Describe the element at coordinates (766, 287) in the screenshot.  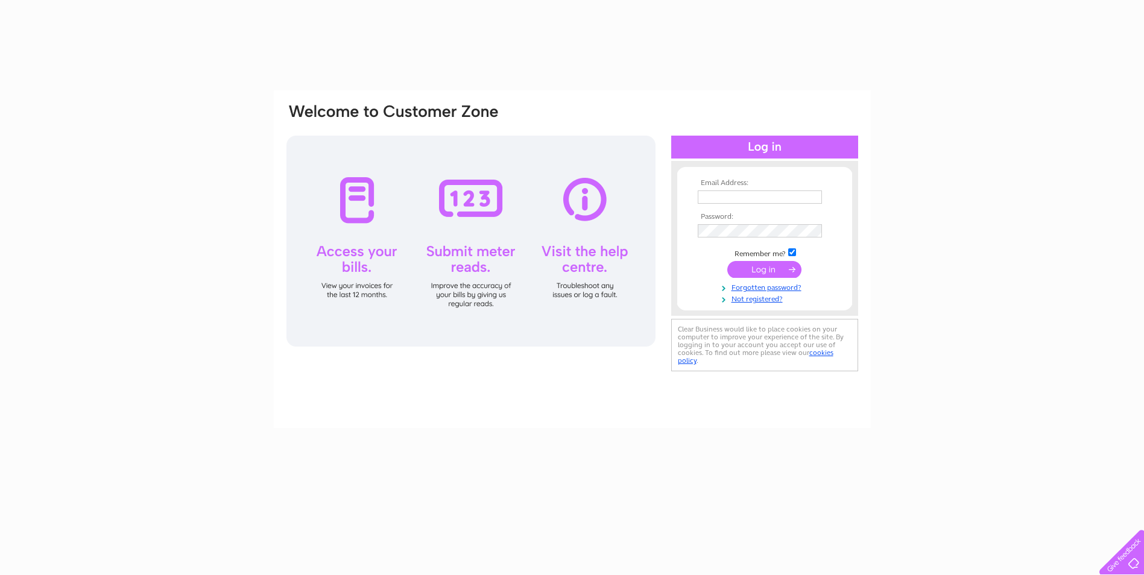
I see `a: Forgotten password?` at that location.